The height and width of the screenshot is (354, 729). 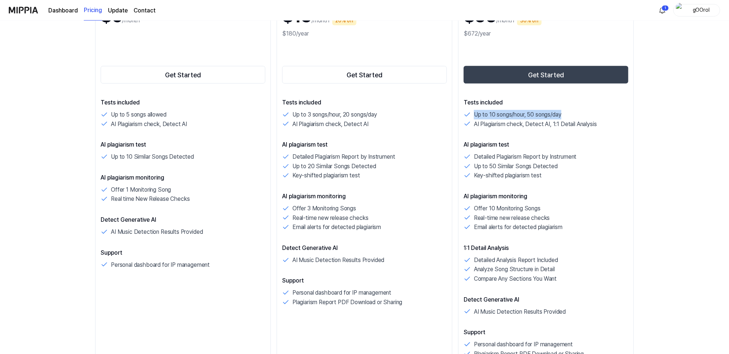 What do you see at coordinates (546, 34) in the screenshot?
I see `div: $672/year` at bounding box center [546, 34].